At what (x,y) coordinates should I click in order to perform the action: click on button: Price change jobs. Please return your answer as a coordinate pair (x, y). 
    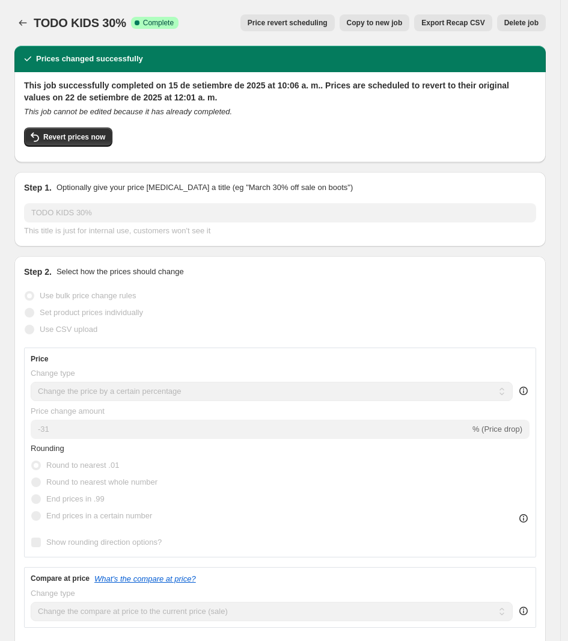
    Looking at the image, I should click on (23, 23).